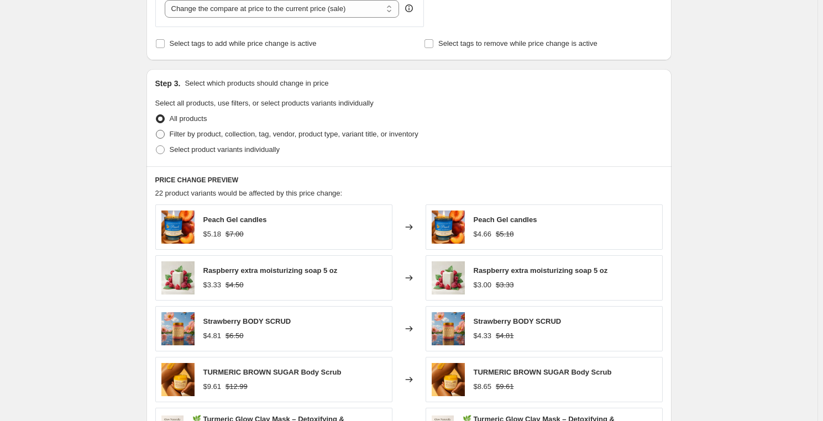 The height and width of the screenshot is (421, 823). I want to click on div: $9.61, so click(212, 387).